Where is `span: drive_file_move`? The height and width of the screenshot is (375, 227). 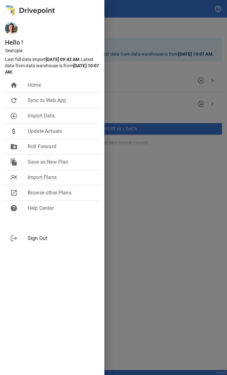
span: drive_file_move is located at coordinates (14, 147).